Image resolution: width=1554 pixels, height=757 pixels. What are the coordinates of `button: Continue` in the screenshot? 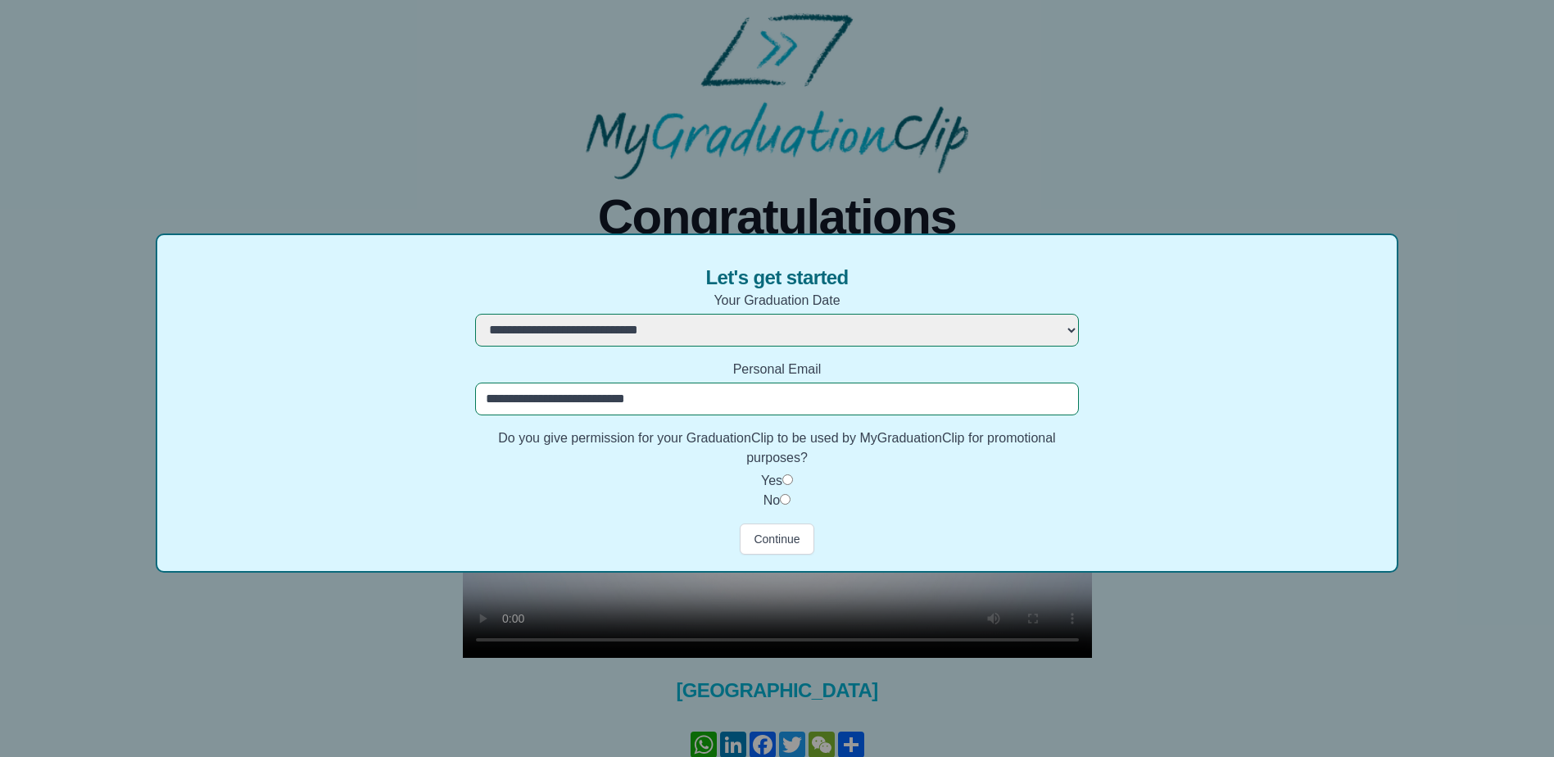 It's located at (777, 539).